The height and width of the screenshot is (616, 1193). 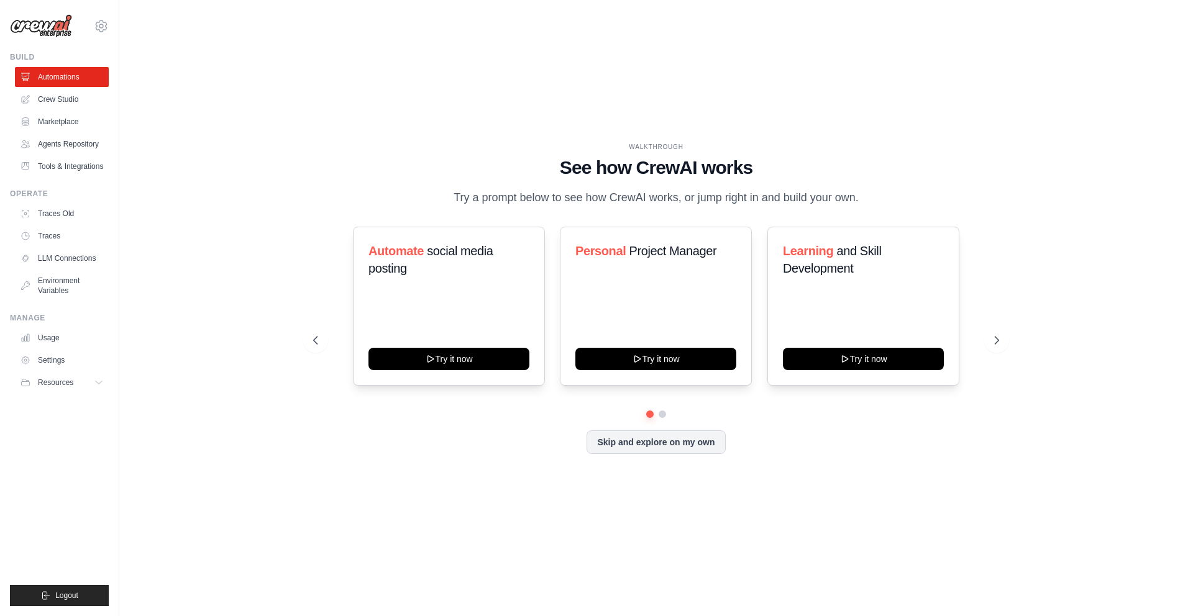 I want to click on a: Usage, so click(x=62, y=338).